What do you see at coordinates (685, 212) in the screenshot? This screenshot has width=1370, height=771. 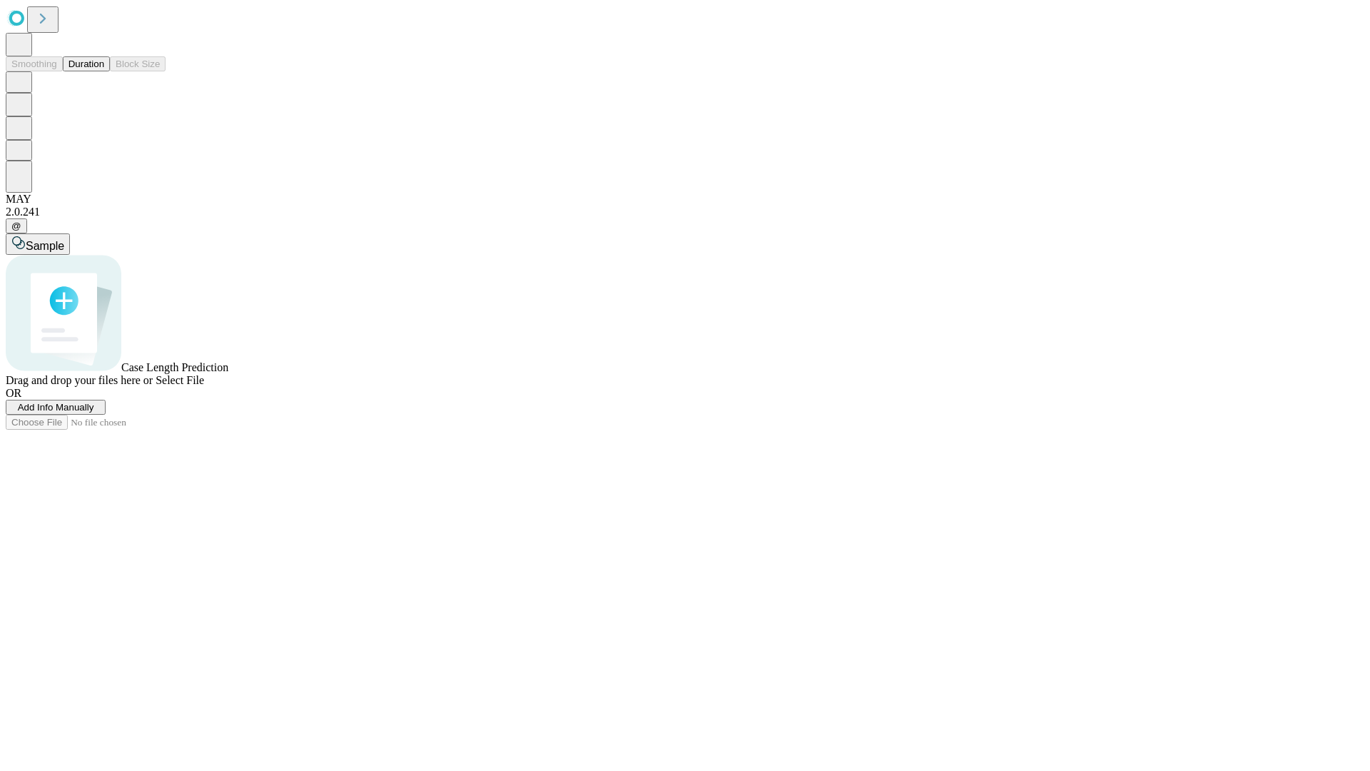 I see `div: 2.0.241` at bounding box center [685, 212].